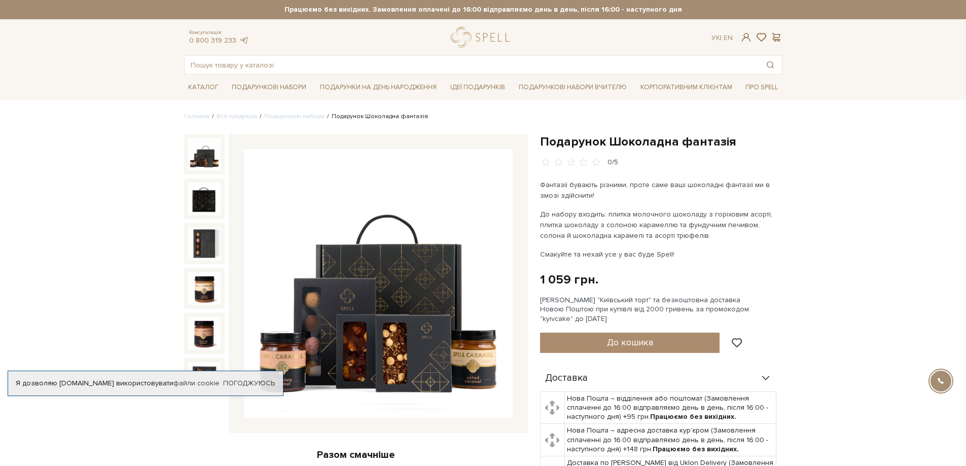 The width and height of the screenshot is (966, 466). What do you see at coordinates (356, 455) in the screenshot?
I see `div: Разом смачніше` at bounding box center [356, 455].